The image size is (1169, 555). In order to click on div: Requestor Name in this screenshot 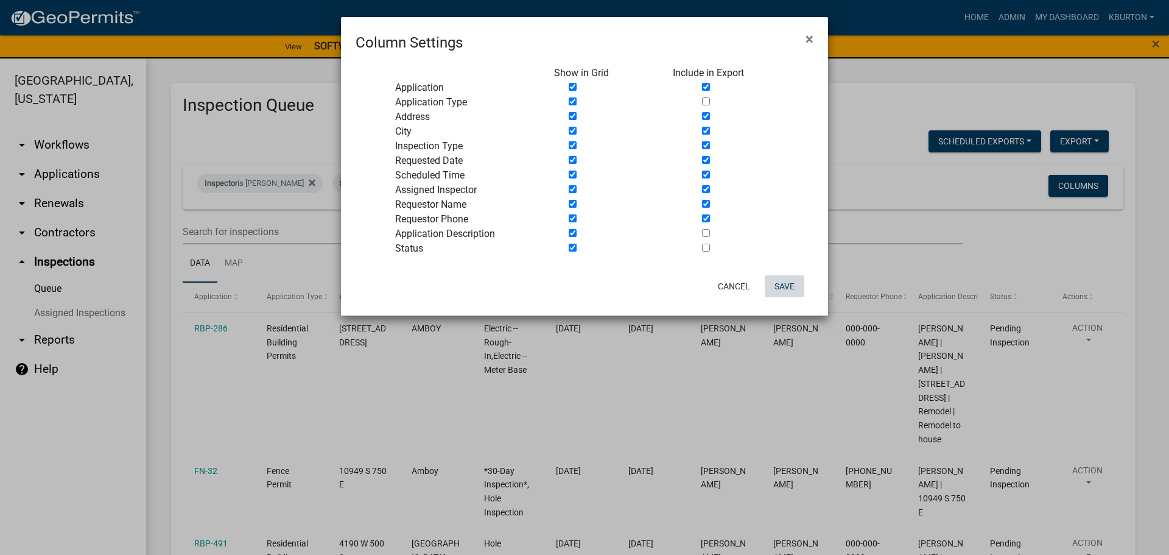, I will do `click(465, 205)`.